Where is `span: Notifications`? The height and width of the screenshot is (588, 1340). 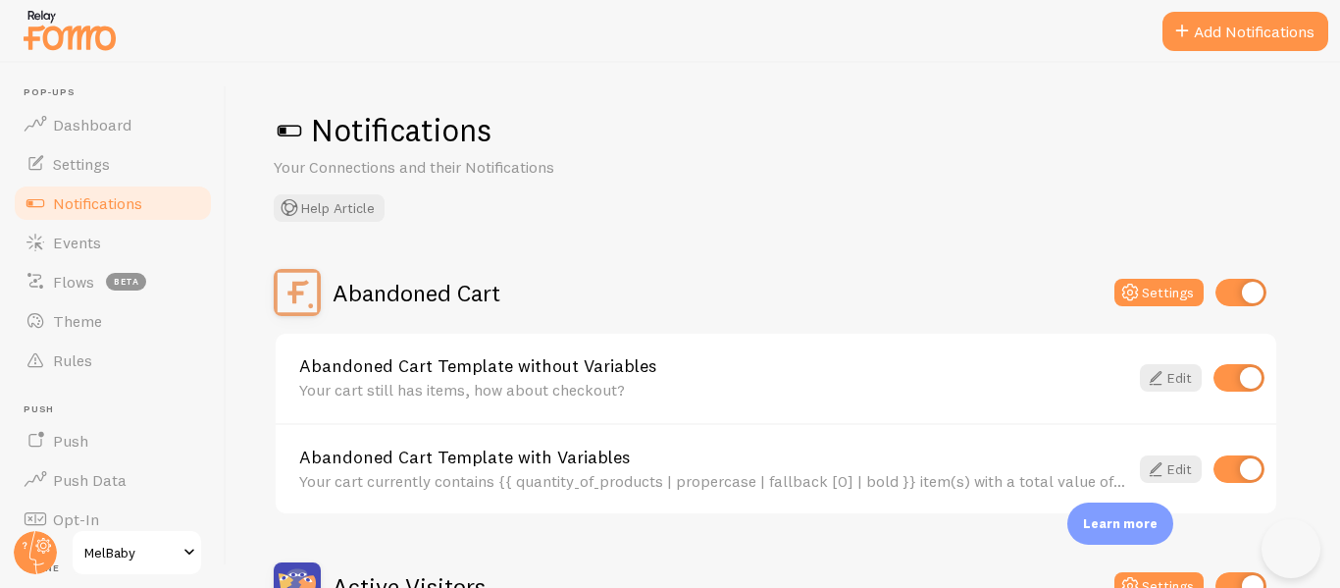
span: Notifications is located at coordinates (97, 203).